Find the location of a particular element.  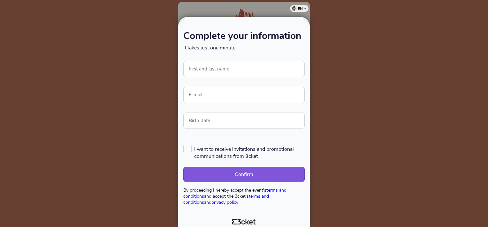

button: Confirm is located at coordinates (244, 175).